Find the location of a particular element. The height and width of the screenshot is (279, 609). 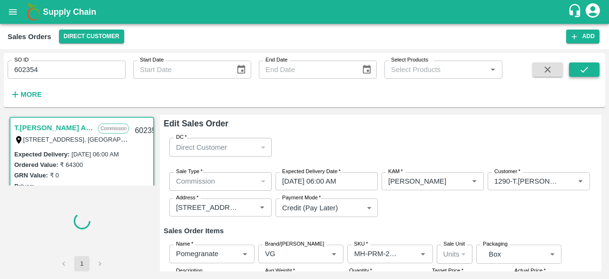

input: Create Brand/Marka is located at coordinates (287, 253).